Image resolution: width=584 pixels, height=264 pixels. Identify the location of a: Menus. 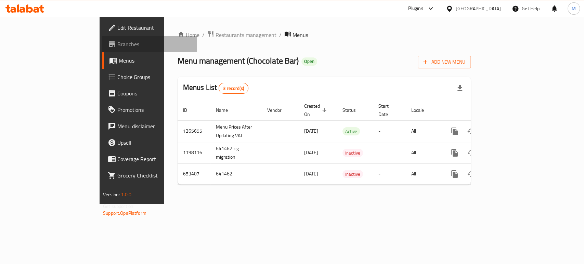
(149, 61).